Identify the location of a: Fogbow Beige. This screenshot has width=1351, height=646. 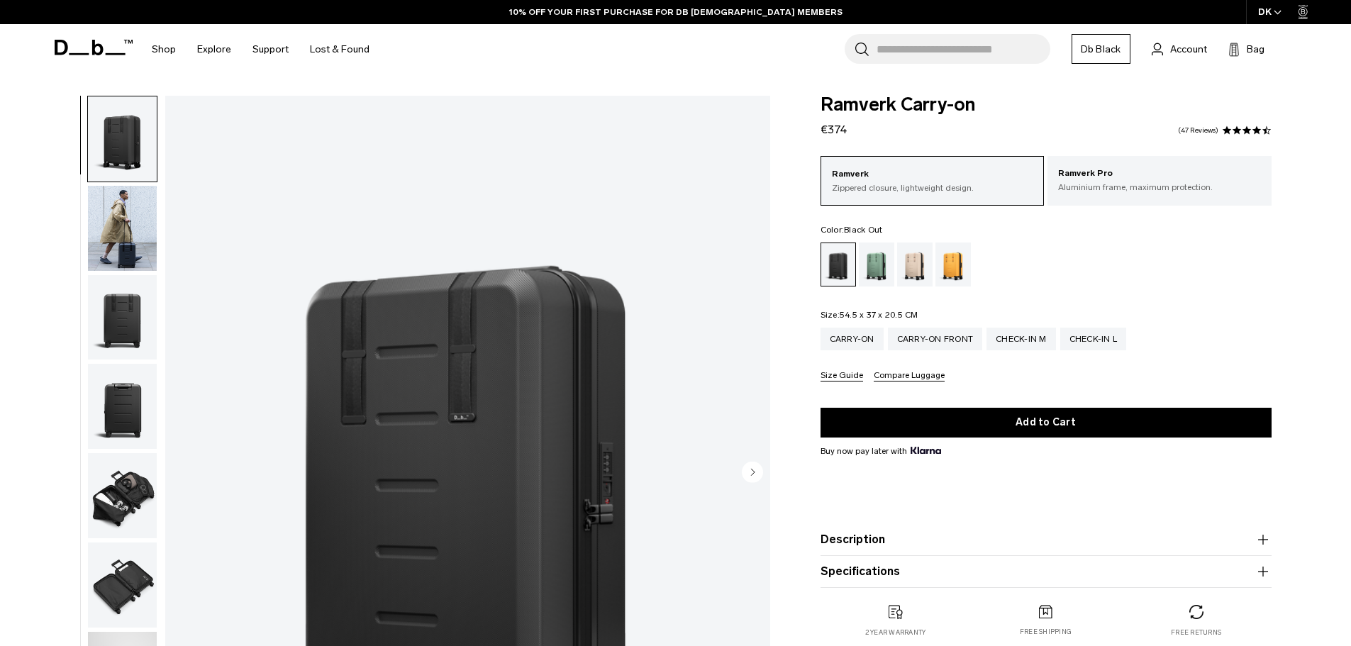
(915, 264).